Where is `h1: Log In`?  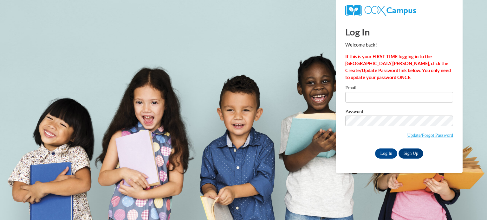
h1: Log In is located at coordinates (399, 32).